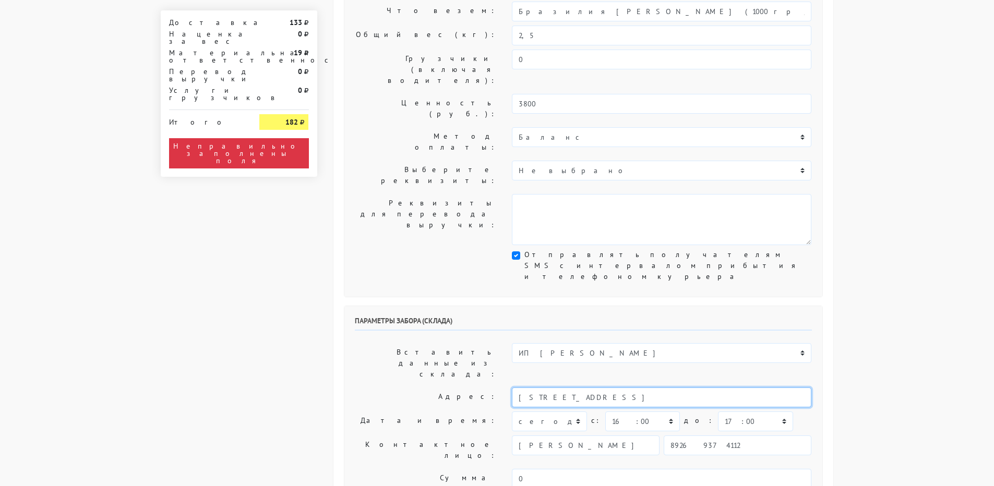 The height and width of the screenshot is (486, 994). I want to click on div: Доставка, so click(207, 22).